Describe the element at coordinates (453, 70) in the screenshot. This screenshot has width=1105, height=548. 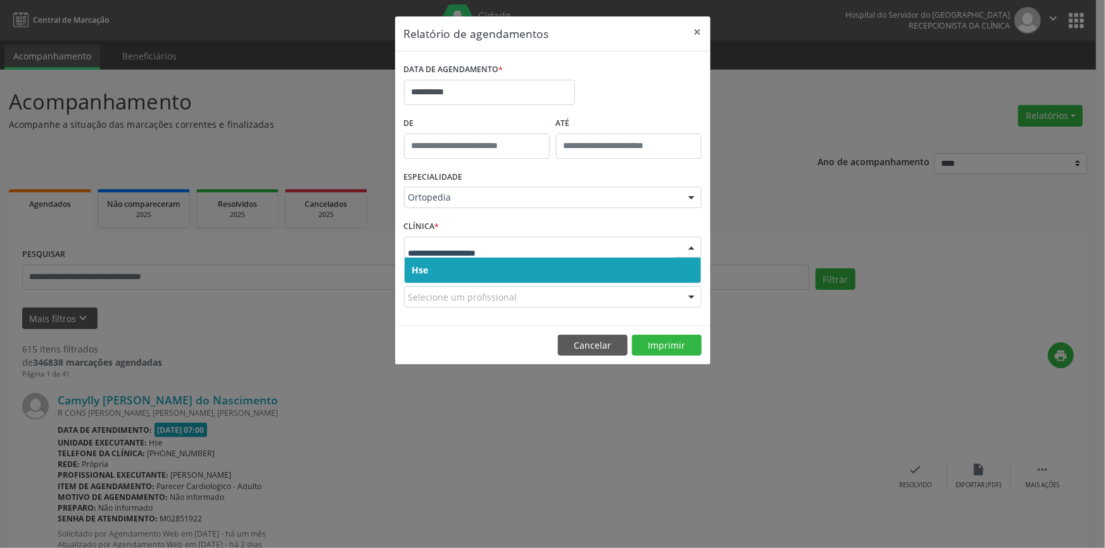
I see `label: DATA DE AGENDAMENTO` at that location.